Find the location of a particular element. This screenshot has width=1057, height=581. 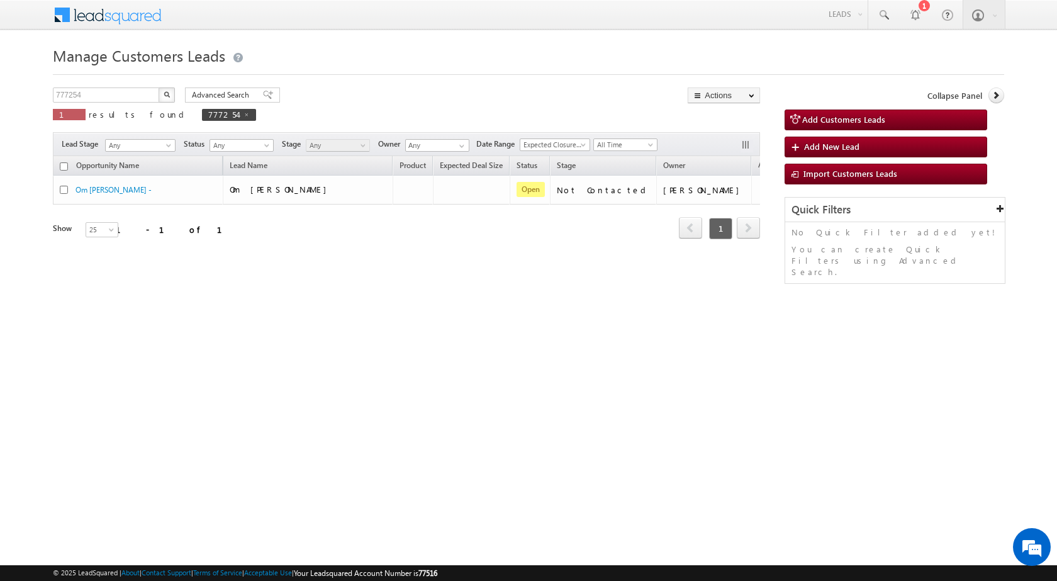

img: Search is located at coordinates (167, 94).